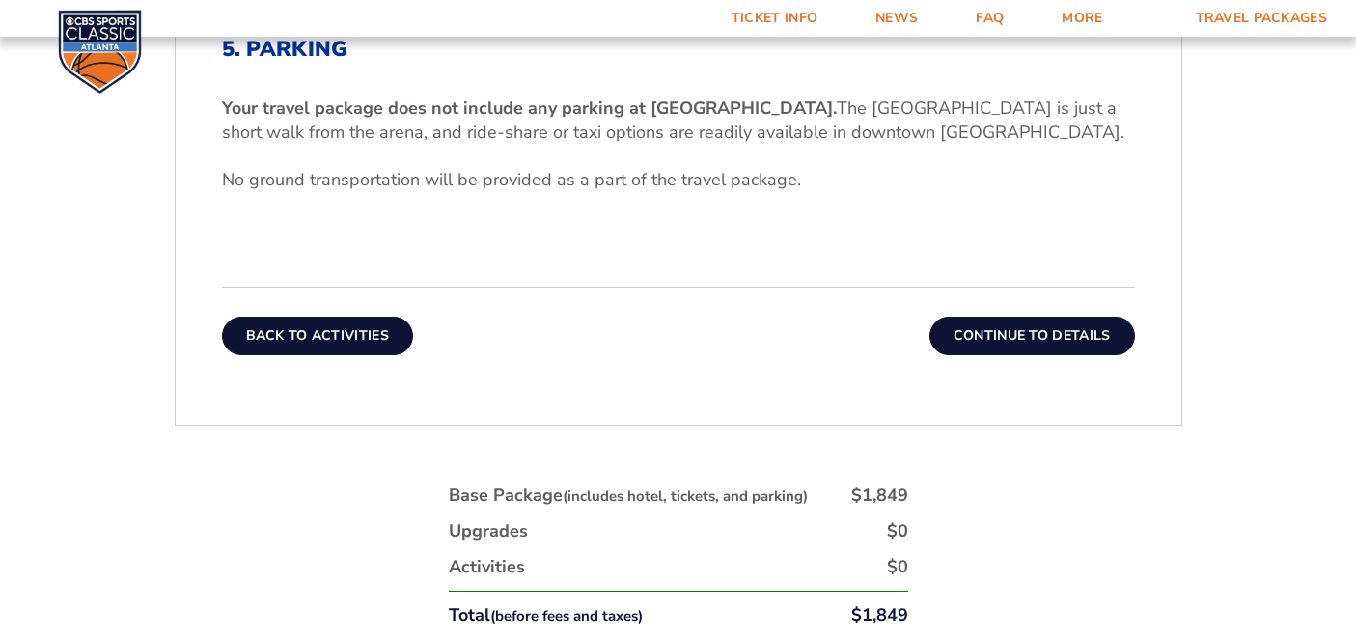 The height and width of the screenshot is (641, 1356). Describe the element at coordinates (685, 496) in the screenshot. I see `small: (includes hotel, tickets, and parking)` at that location.